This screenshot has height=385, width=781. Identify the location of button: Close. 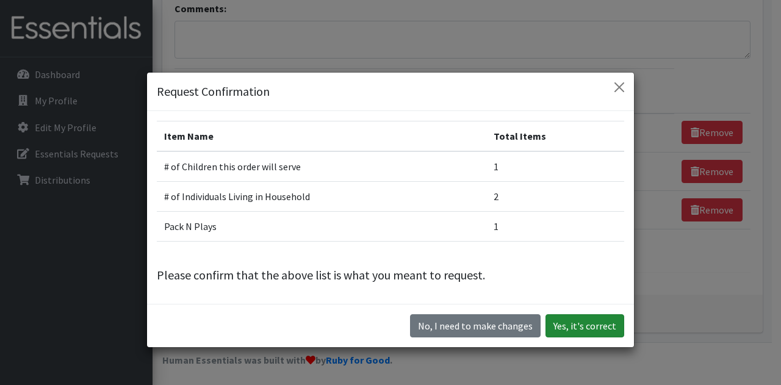
(620, 87).